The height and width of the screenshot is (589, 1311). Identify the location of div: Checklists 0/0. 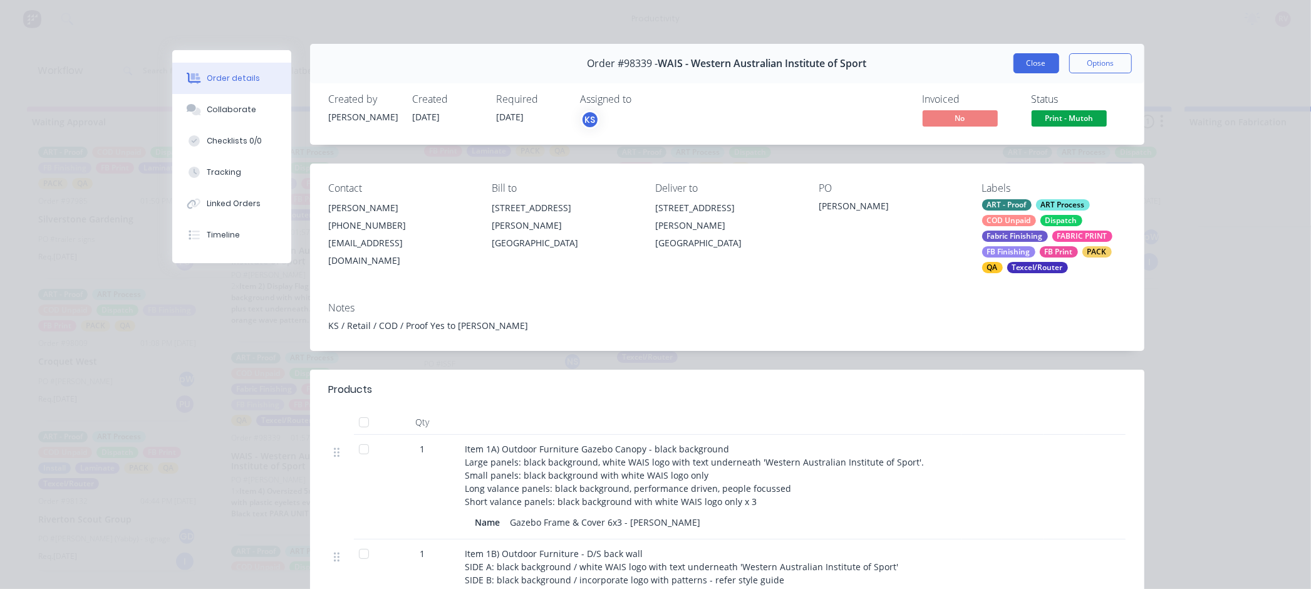
(234, 141).